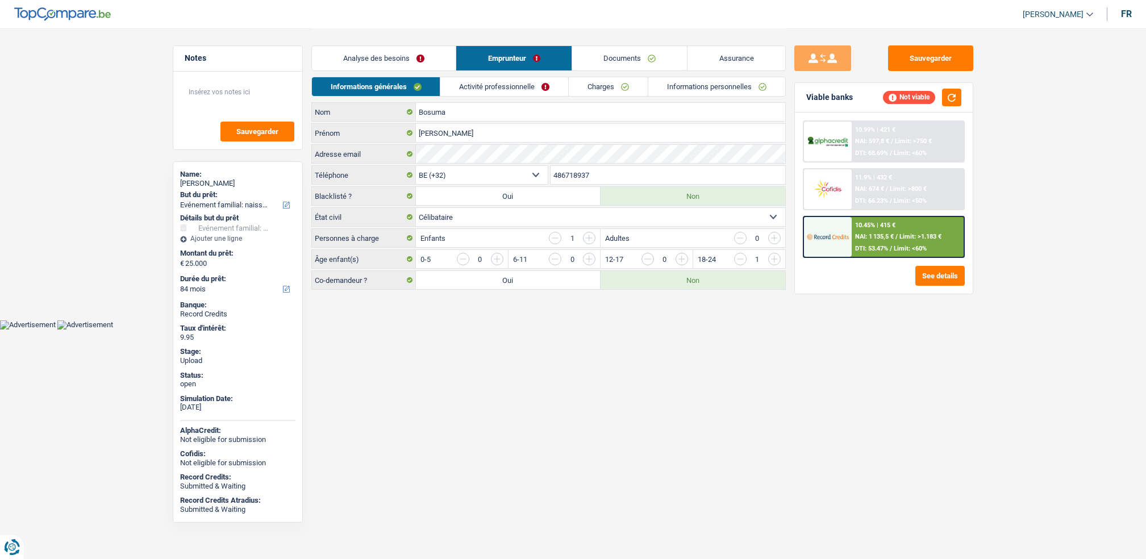 This screenshot has width=1146, height=559. What do you see at coordinates (909, 97) in the screenshot?
I see `div: Not viable` at bounding box center [909, 97].